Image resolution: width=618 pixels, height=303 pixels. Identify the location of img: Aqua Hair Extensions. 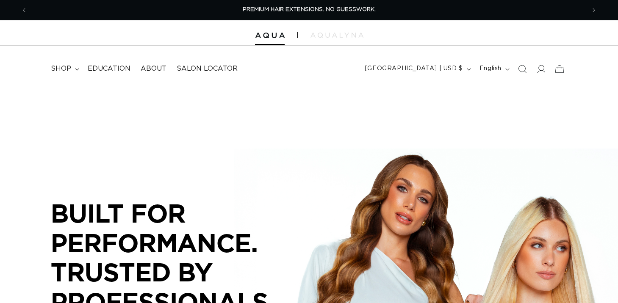
(270, 36).